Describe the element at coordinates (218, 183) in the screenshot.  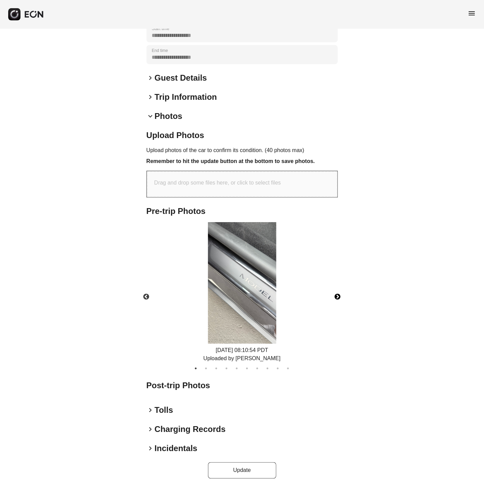
I see `p: Drag and drop some files here, or click to select files` at that location.